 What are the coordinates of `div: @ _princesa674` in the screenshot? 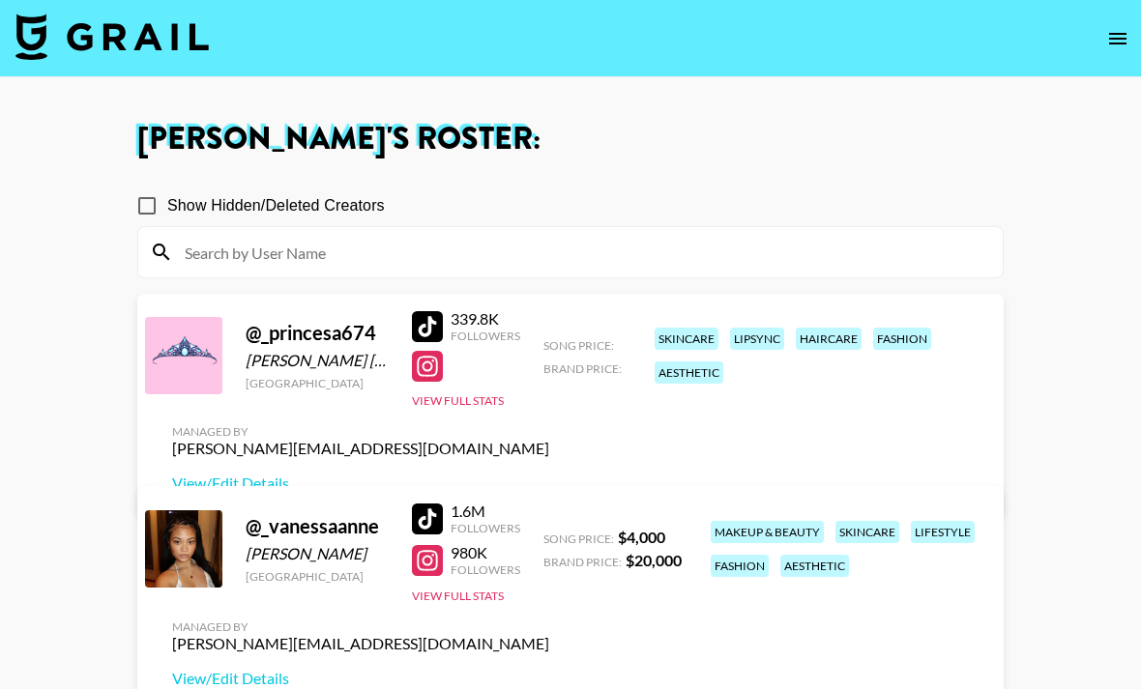 It's located at (317, 333).